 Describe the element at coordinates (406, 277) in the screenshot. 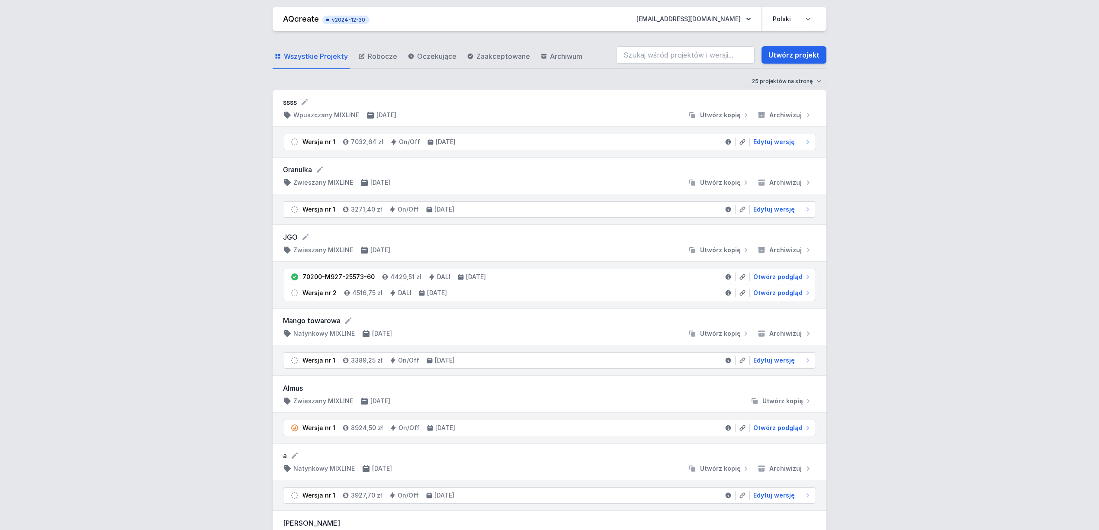

I see `h4: 4429,51 zł` at that location.